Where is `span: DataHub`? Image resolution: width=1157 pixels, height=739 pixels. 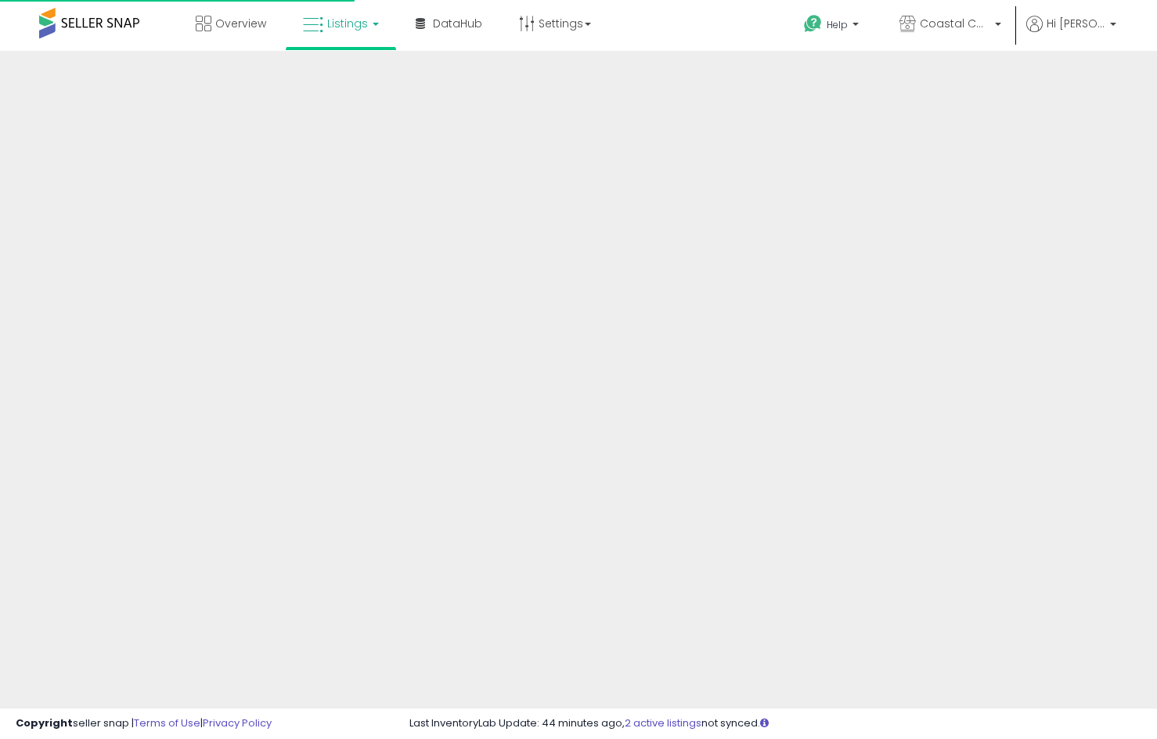 span: DataHub is located at coordinates (457, 23).